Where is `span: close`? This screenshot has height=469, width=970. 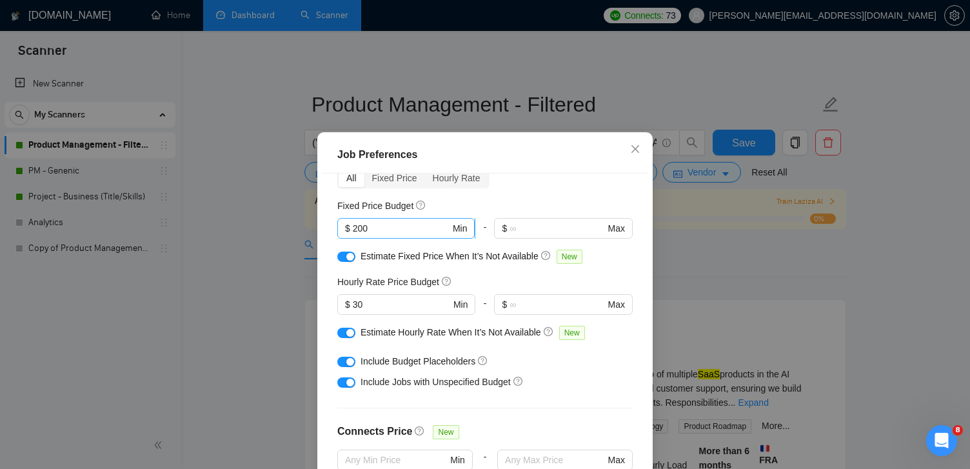
span: close is located at coordinates (635, 149).